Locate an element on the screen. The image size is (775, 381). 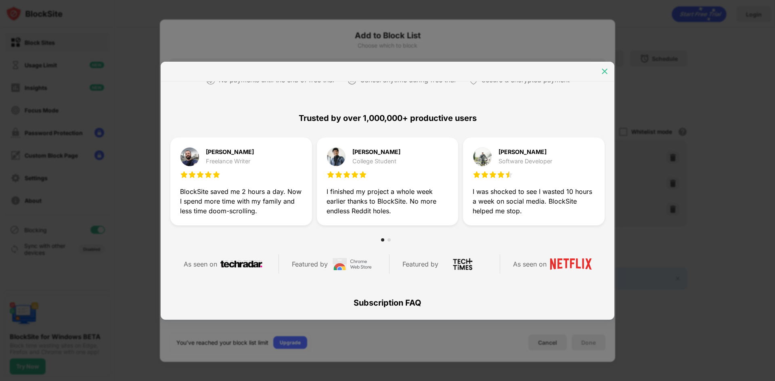
div: Freelance Writer is located at coordinates (230, 161).